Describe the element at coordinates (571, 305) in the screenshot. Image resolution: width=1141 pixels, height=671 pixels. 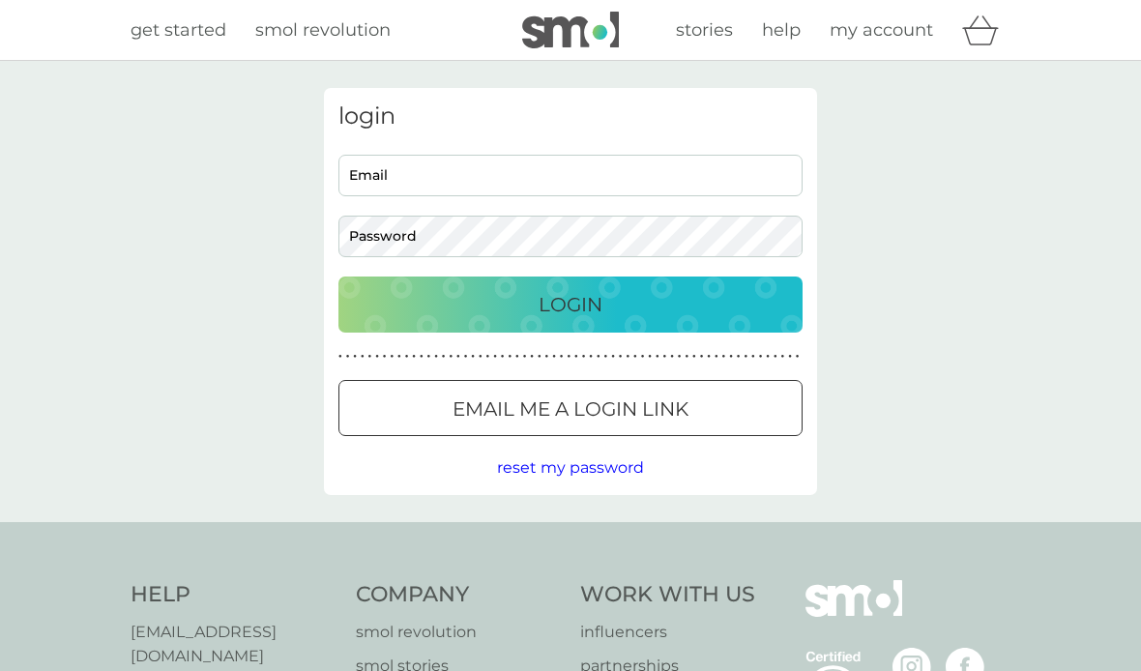
I see `button: Login` at that location.